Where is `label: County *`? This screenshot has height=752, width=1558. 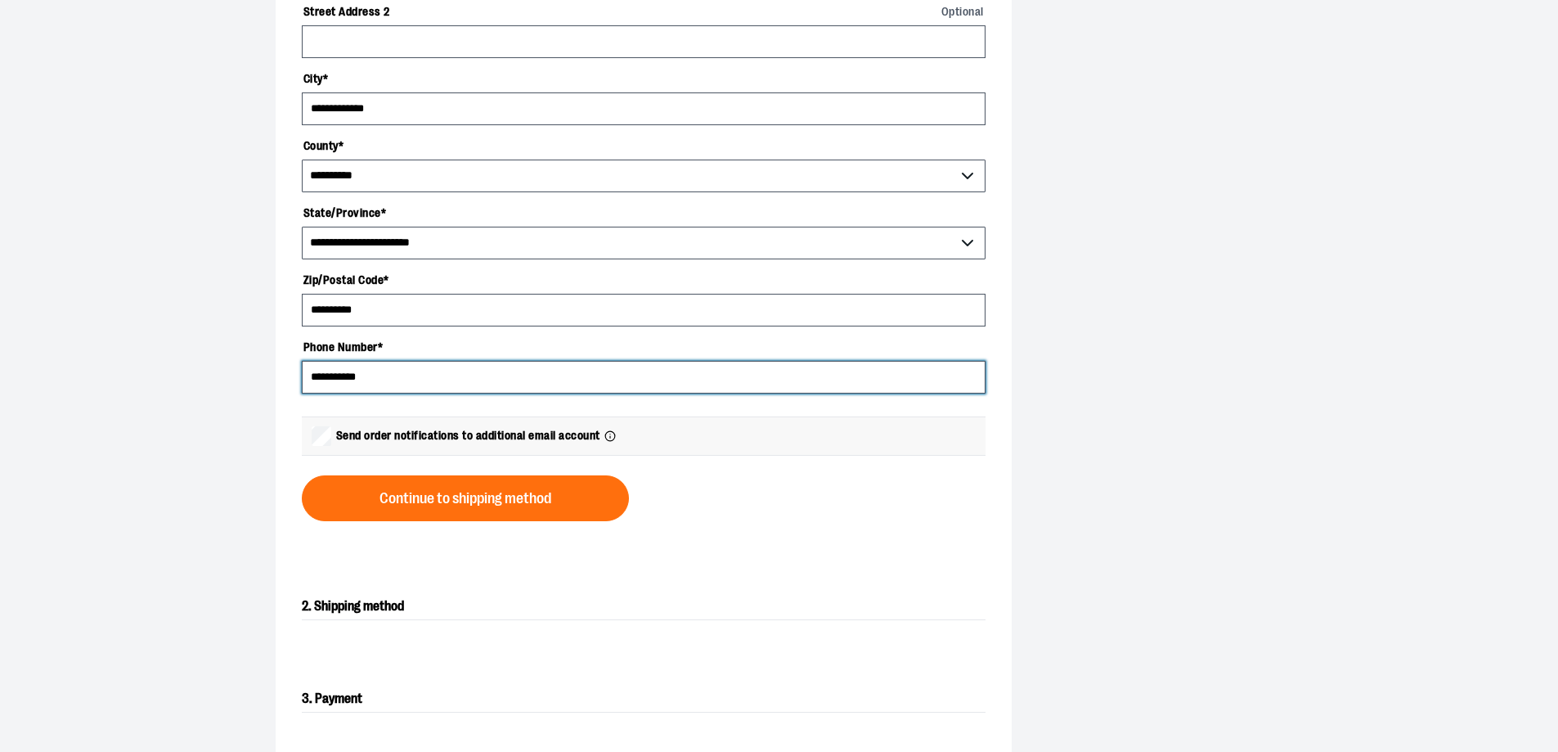 label: County * is located at coordinates (644, 146).